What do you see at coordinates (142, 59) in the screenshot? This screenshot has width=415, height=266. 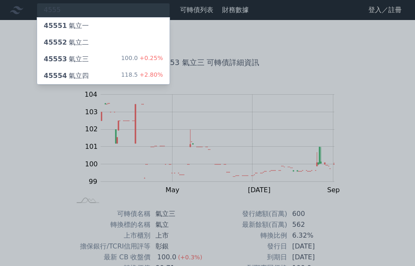 I see `div: 100.0` at bounding box center [142, 59].